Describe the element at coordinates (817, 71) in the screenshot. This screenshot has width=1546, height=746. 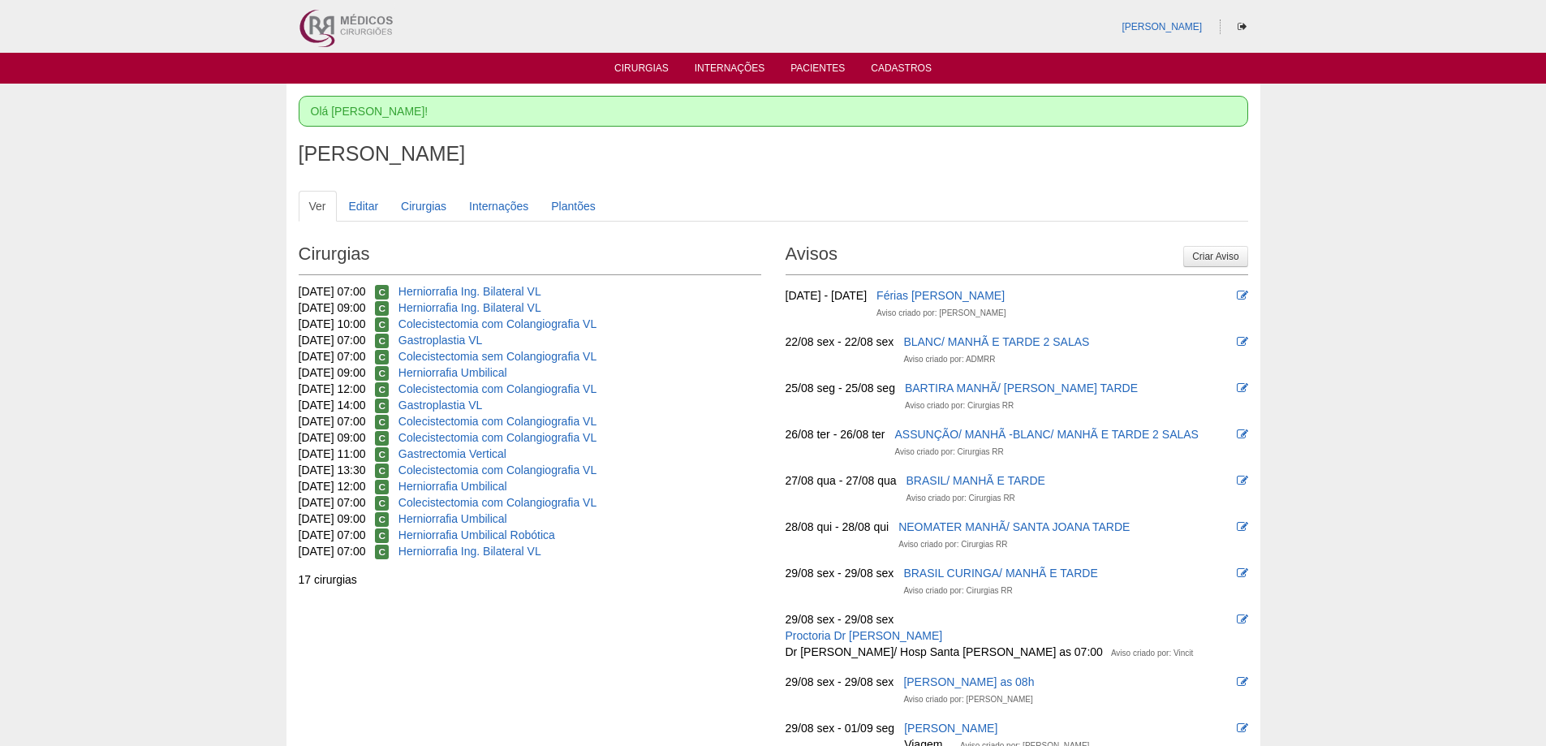
I see `a: Pacientes` at that location.